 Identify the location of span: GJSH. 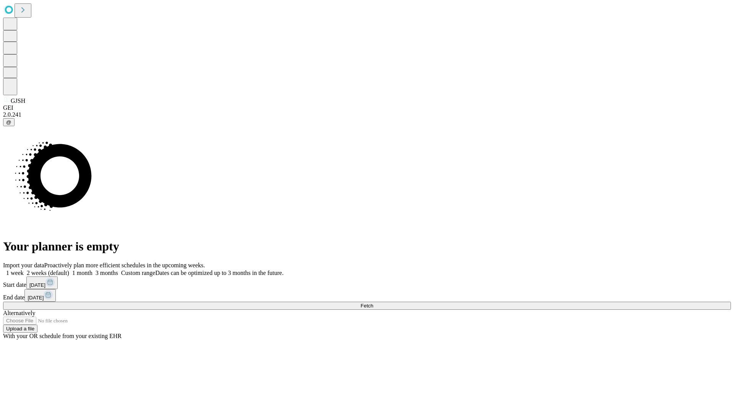
(18, 101).